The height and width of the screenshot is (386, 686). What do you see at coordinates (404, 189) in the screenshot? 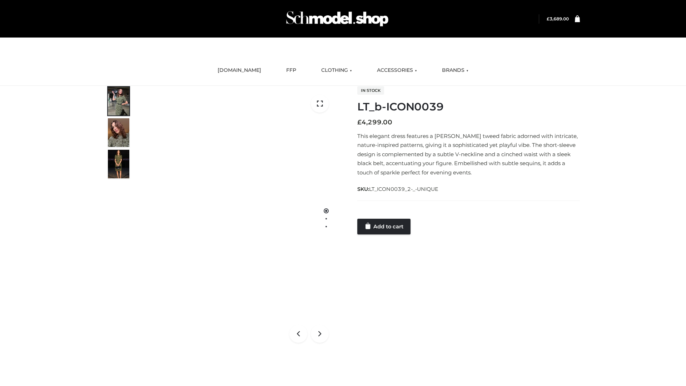
I see `span: LT_ICON0039_2-_-UNIQUE` at bounding box center [404, 189].